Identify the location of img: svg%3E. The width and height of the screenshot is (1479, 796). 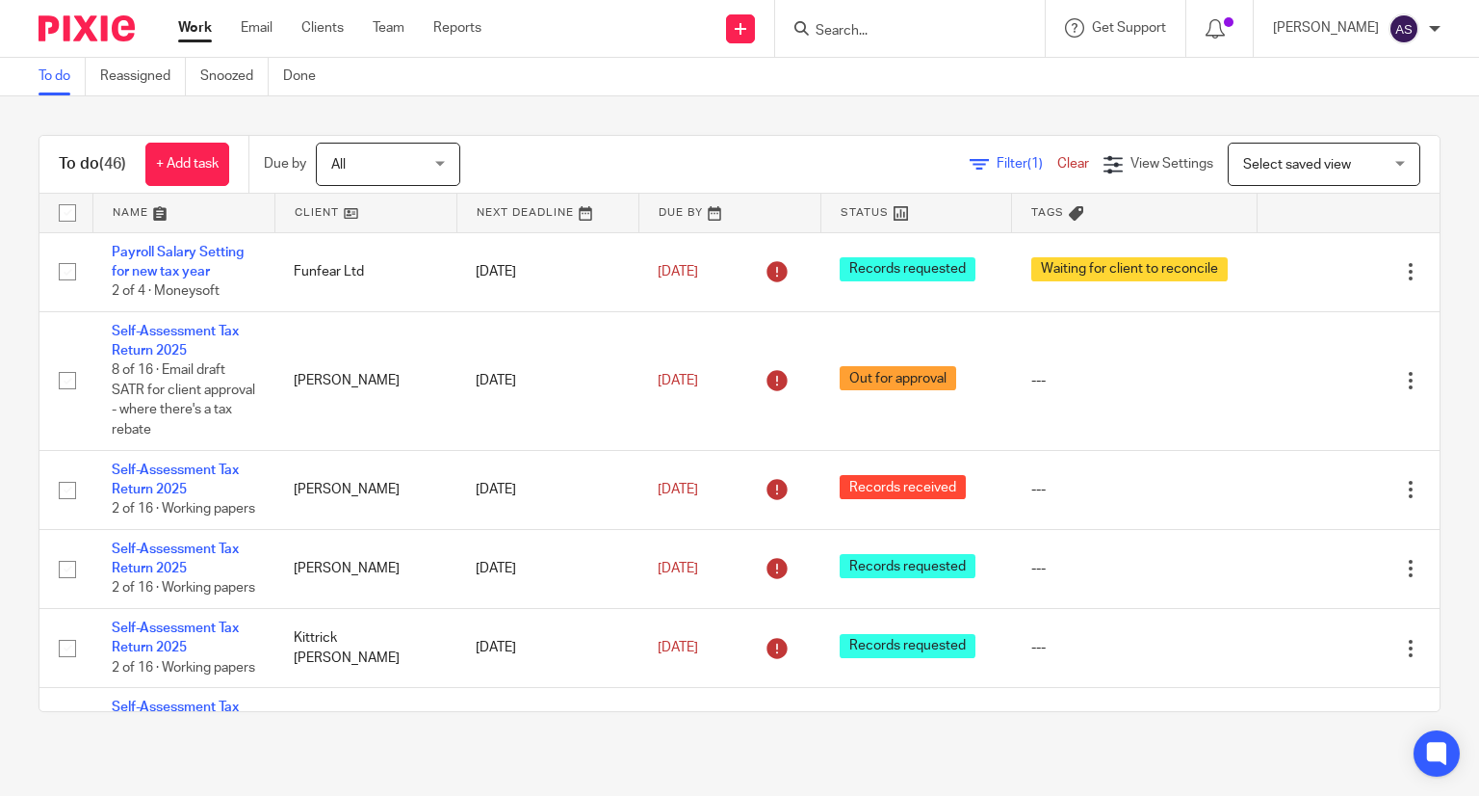
(1404, 29).